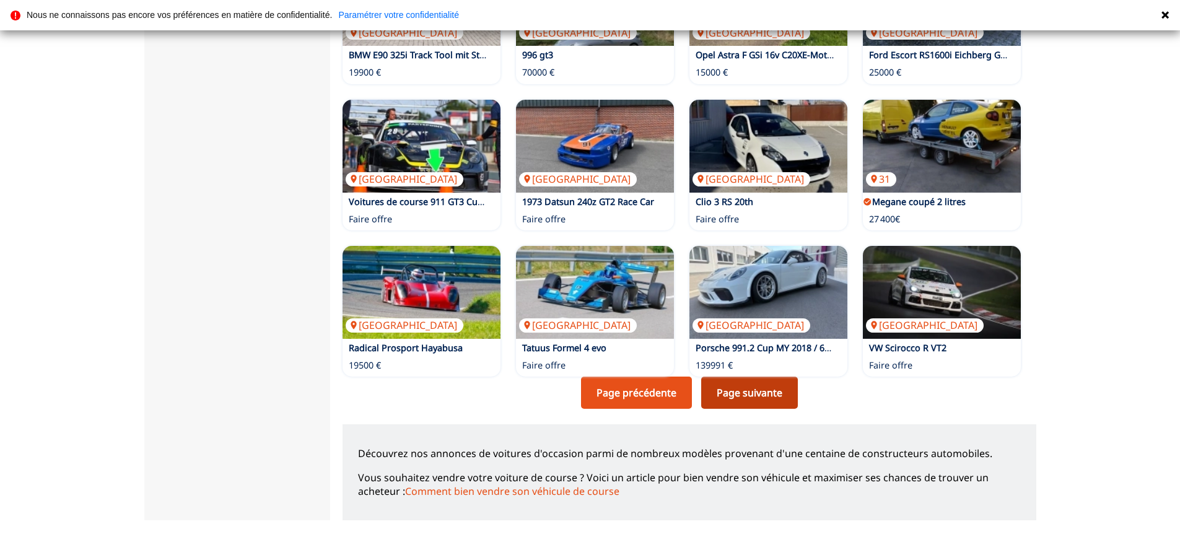  What do you see at coordinates (942, 146) in the screenshot?
I see `a: Megane coupé 2 litres 31` at bounding box center [942, 146].